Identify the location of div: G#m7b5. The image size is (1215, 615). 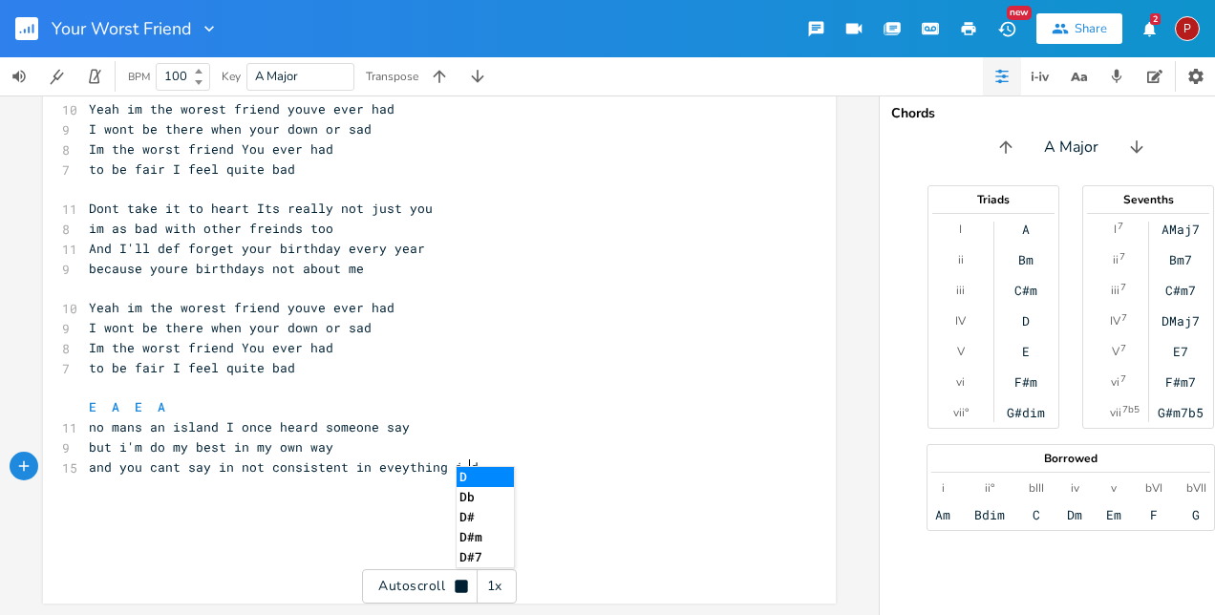
(1181, 413).